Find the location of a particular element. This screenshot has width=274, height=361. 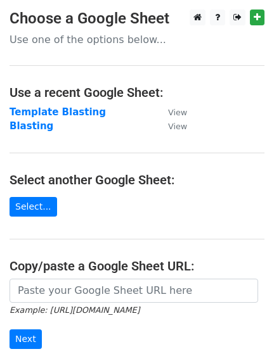

strong: Blasting is located at coordinates (31, 126).